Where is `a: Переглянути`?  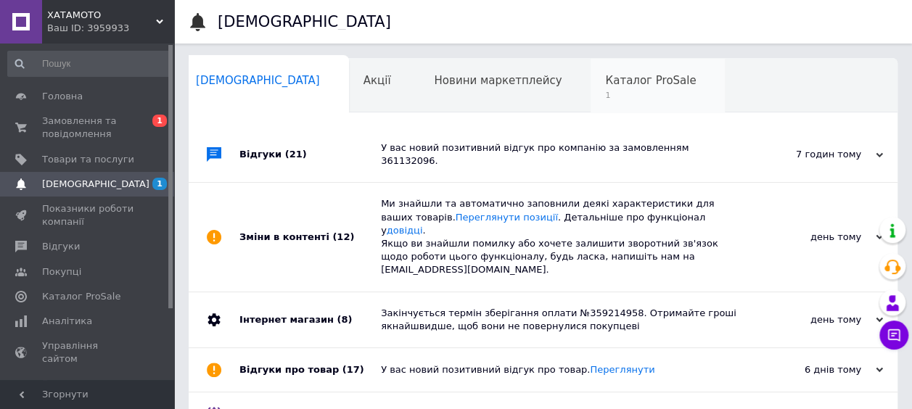 a: Переглянути is located at coordinates (622, 369).